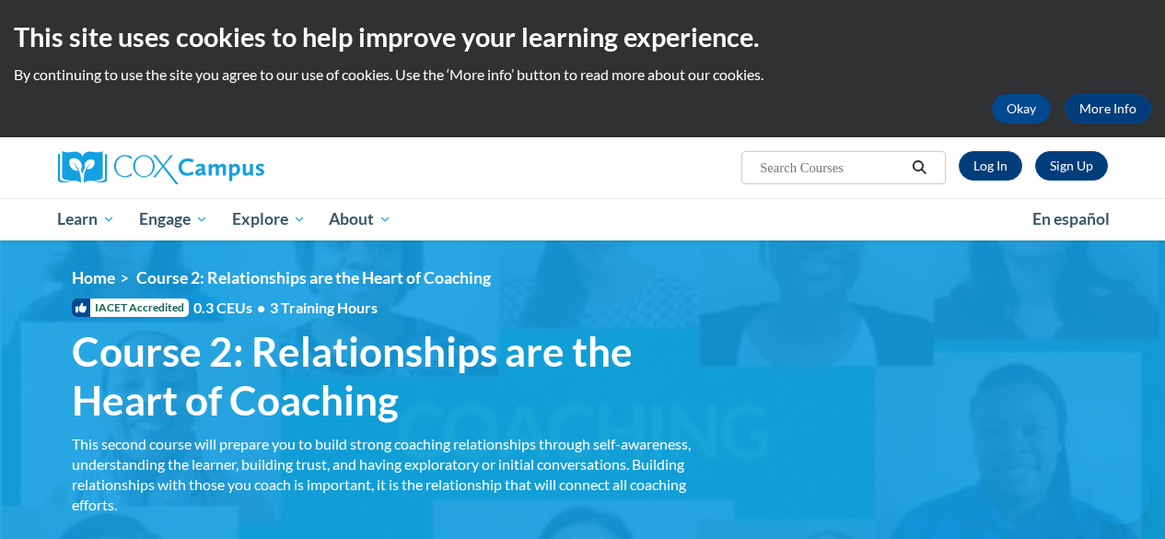  Describe the element at coordinates (130, 308) in the screenshot. I see `span: IACET Accredited` at that location.